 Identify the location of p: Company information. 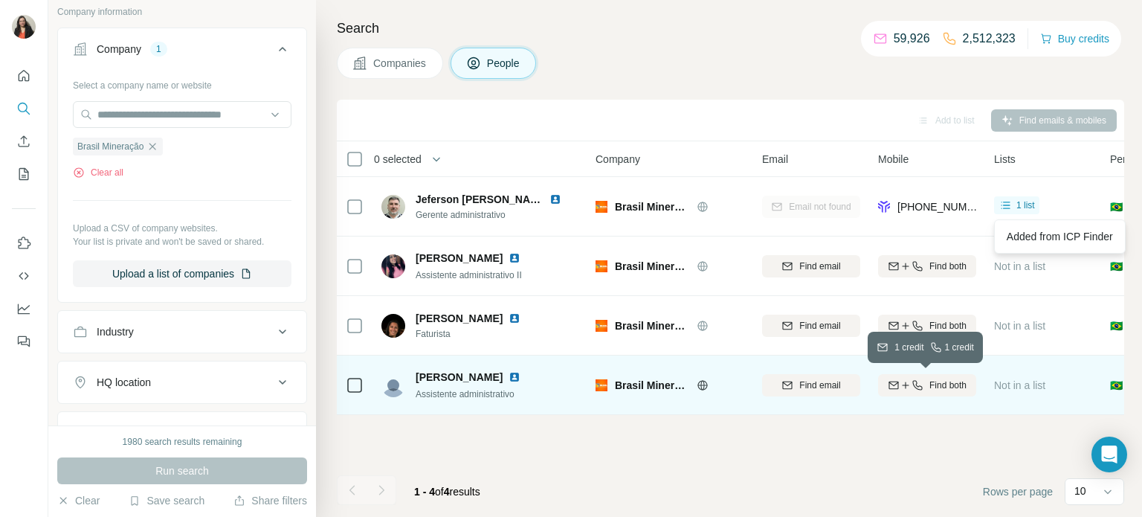
(182, 12).